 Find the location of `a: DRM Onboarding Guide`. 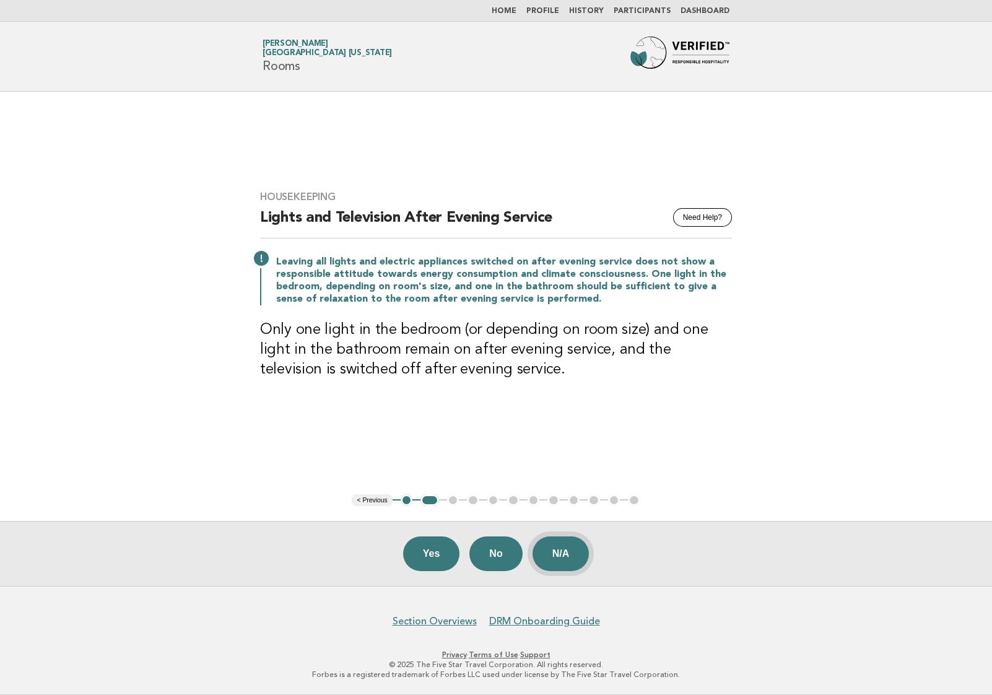

a: DRM Onboarding Guide is located at coordinates (545, 621).